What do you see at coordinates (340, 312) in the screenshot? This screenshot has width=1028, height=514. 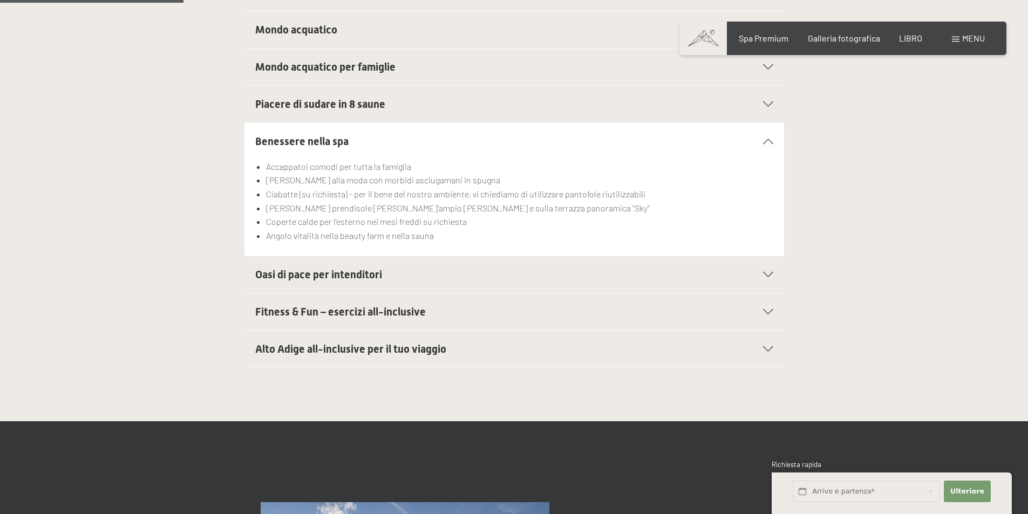 I see `font: Fitness & Fun – esercizi all-inclusive` at bounding box center [340, 312].